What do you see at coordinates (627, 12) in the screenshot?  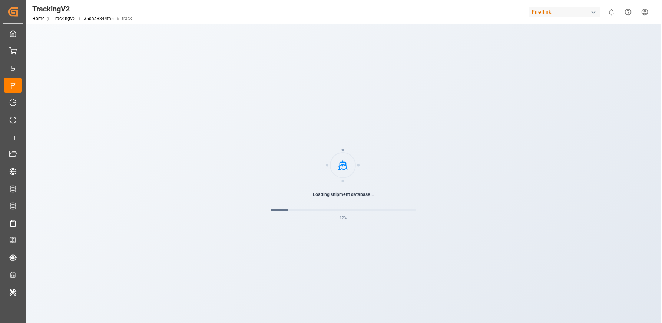 I see `button: Help Center` at bounding box center [627, 12].